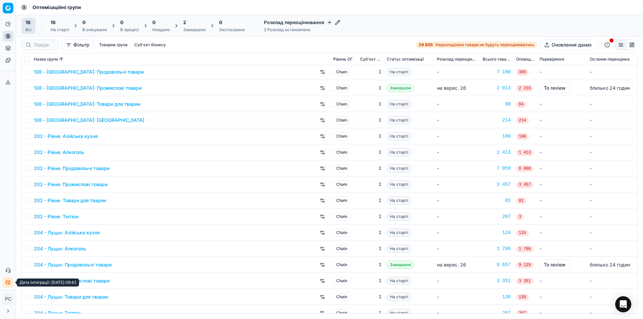  Describe the element at coordinates (457, 59) in the screenshot. I see `span: Розклад переоцінювання` at that location.